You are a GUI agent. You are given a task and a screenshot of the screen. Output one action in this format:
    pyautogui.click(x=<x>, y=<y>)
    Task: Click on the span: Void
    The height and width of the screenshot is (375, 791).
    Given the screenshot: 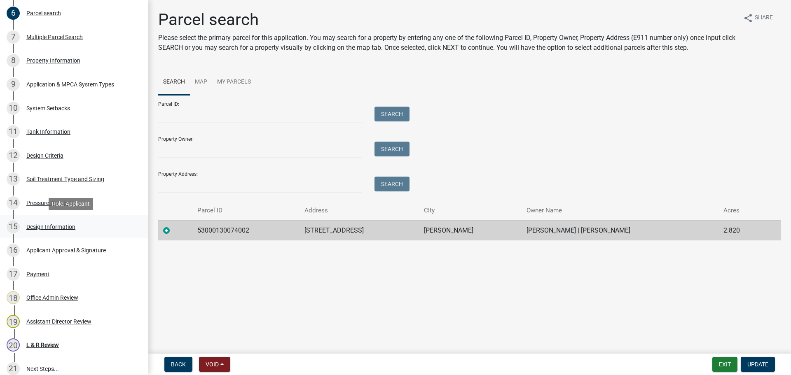 What is the action you would take?
    pyautogui.click(x=212, y=365)
    